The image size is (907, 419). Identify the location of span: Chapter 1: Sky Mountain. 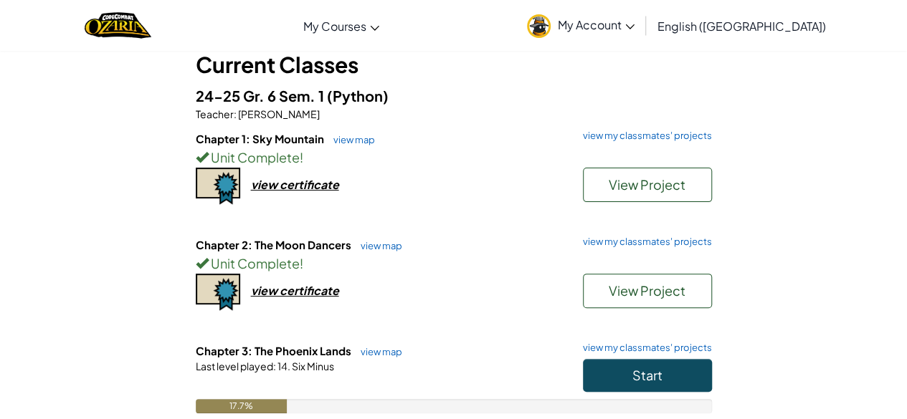
(261, 138).